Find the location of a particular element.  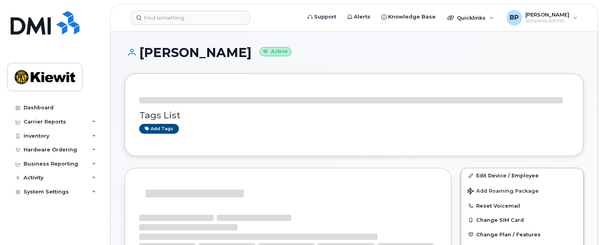

small: Active is located at coordinates (275, 52).